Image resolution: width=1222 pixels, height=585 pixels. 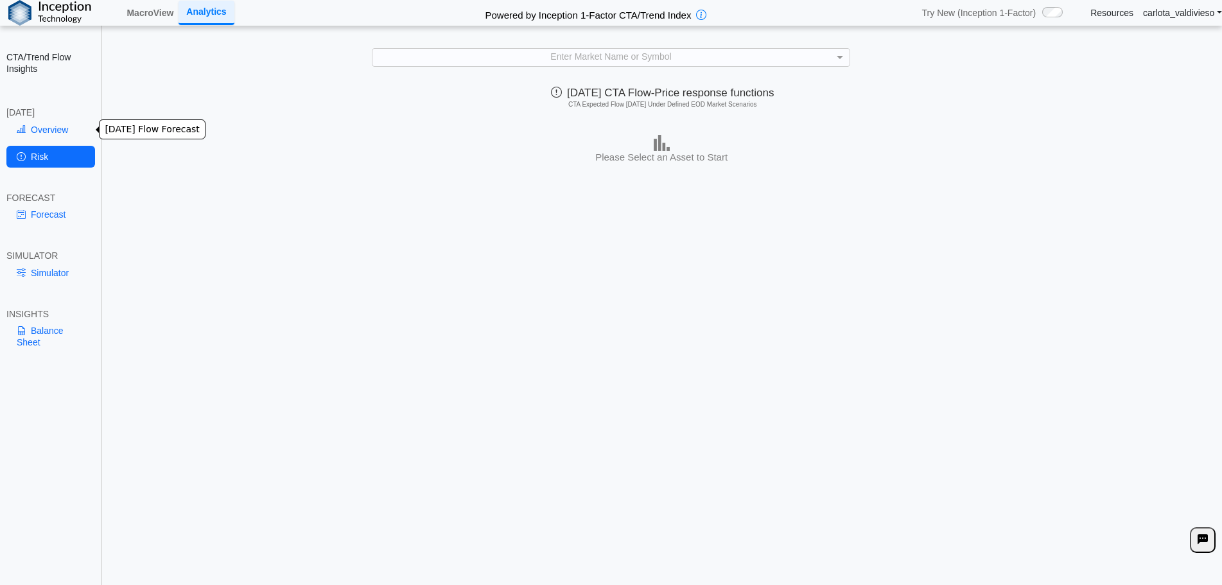 What do you see at coordinates (661, 143) in the screenshot?
I see `img: bar-chart.png` at bounding box center [661, 143].